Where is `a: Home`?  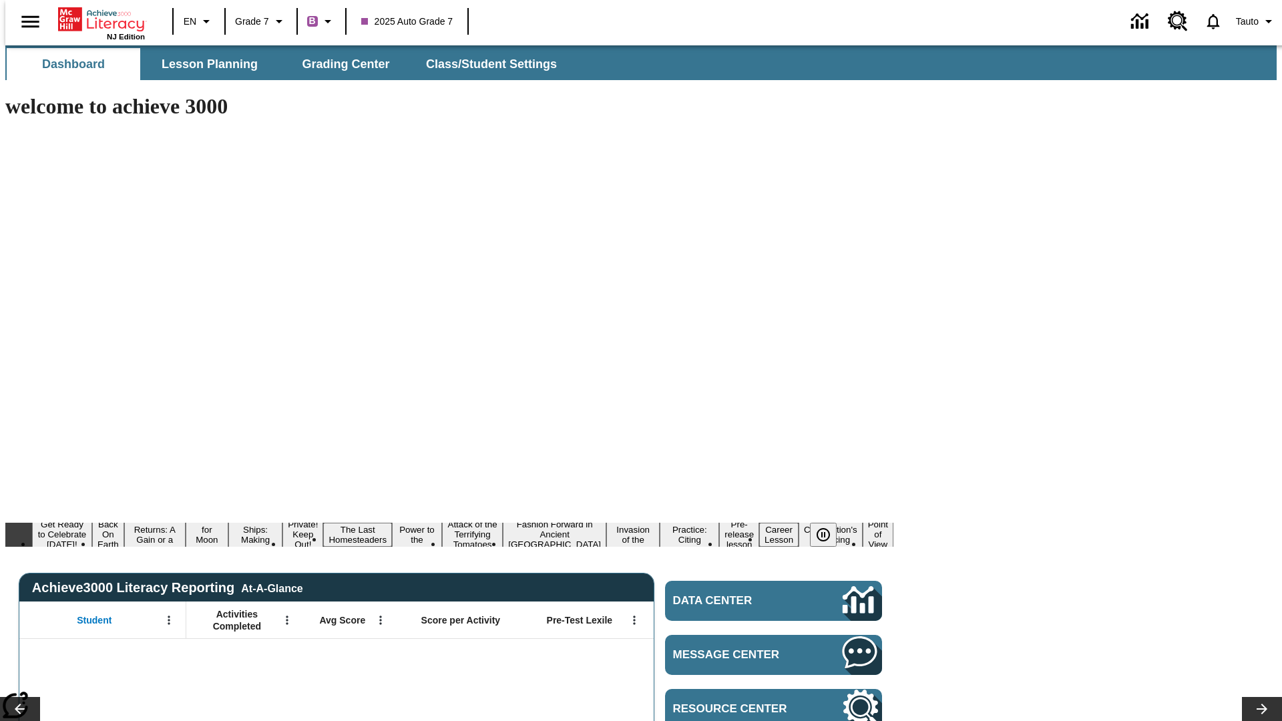
a: Home is located at coordinates (102, 19).